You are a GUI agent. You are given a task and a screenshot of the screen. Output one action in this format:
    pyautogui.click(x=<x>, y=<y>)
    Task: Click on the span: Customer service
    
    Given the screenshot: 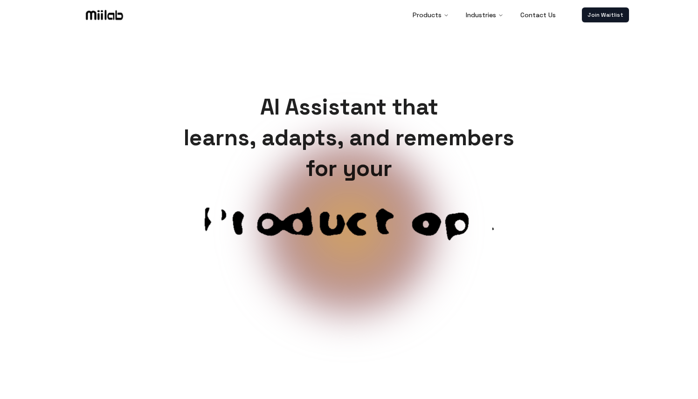 What is the action you would take?
    pyautogui.click(x=349, y=244)
    